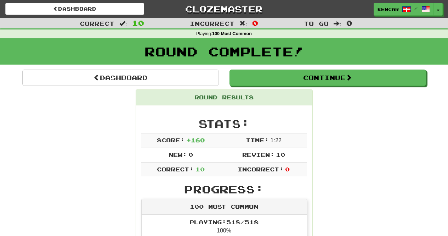 This screenshot has width=448, height=236. What do you see at coordinates (316, 23) in the screenshot?
I see `span: To go` at bounding box center [316, 23].